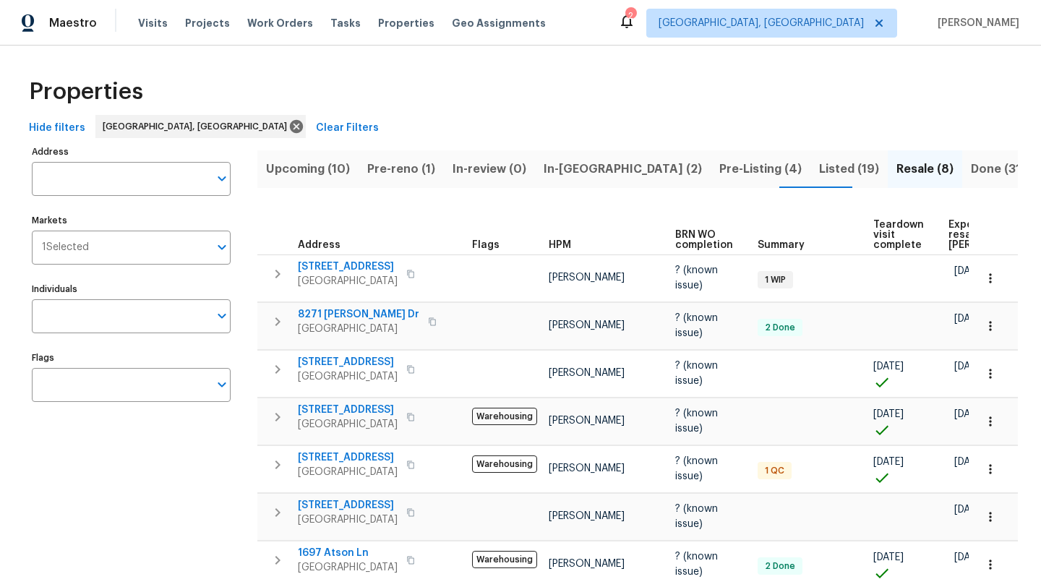 This screenshot has width=1041, height=587. I want to click on div: 2, so click(630, 16).